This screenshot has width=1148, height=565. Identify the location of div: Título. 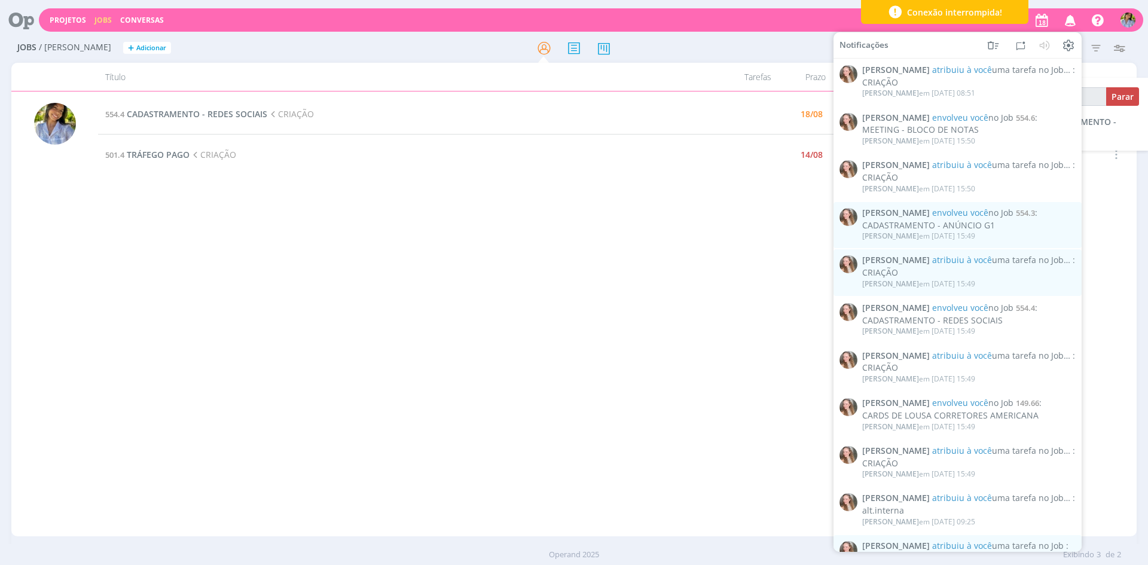
(402, 77).